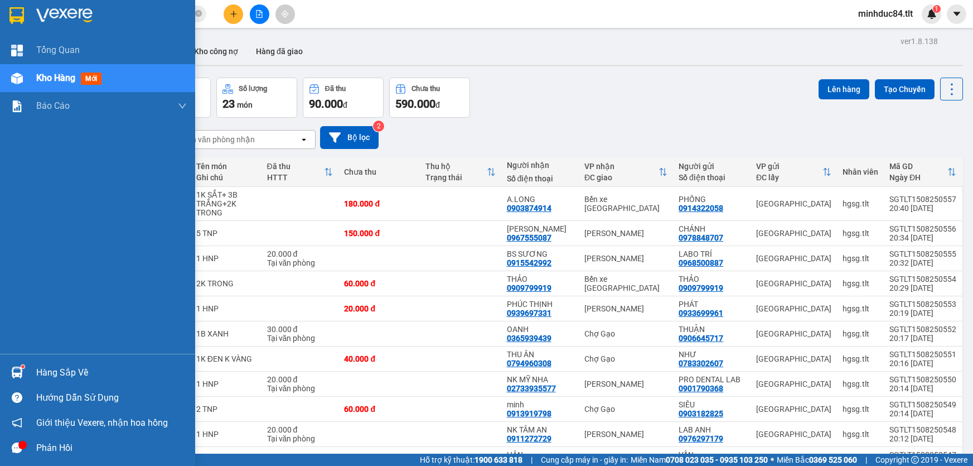 This screenshot has height=466, width=973. I want to click on button: Bộ lọc, so click(349, 137).